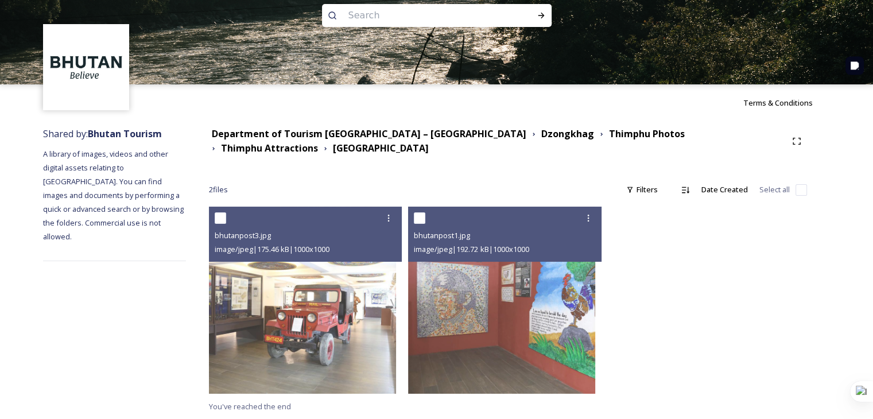  Describe the element at coordinates (125, 134) in the screenshot. I see `strong: Bhutan Tourism` at that location.